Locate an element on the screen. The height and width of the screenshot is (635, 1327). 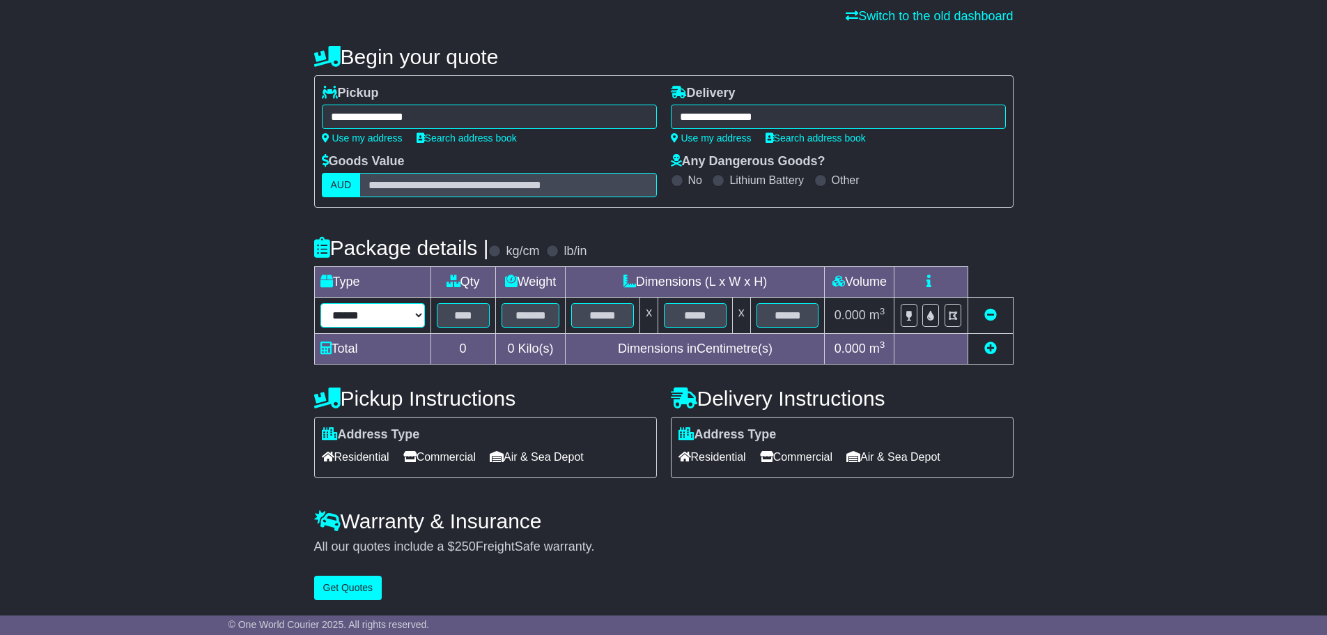
label: Any Dangerous Goods? is located at coordinates (748, 162).